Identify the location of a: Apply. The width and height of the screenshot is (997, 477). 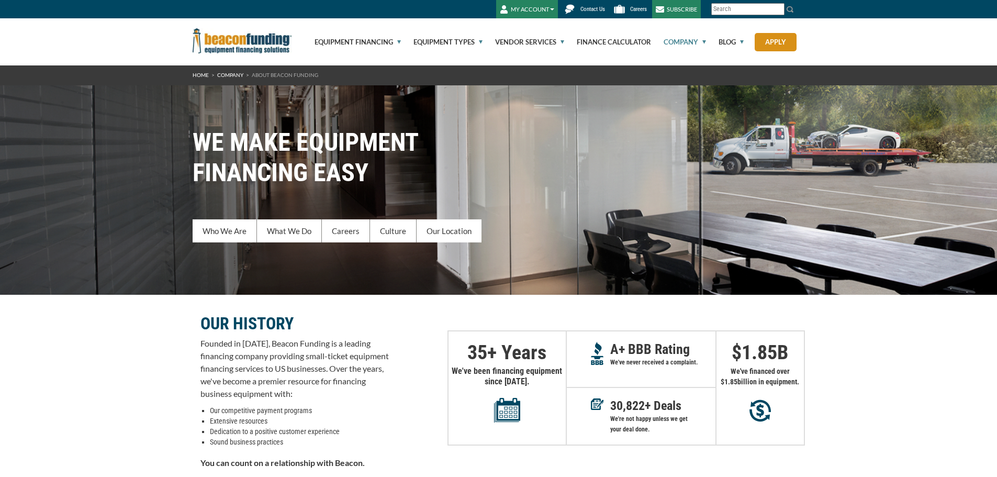
(776, 42).